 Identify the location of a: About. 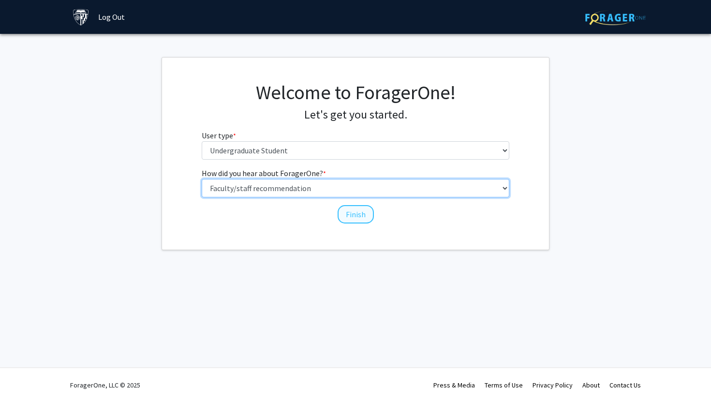
(591, 385).